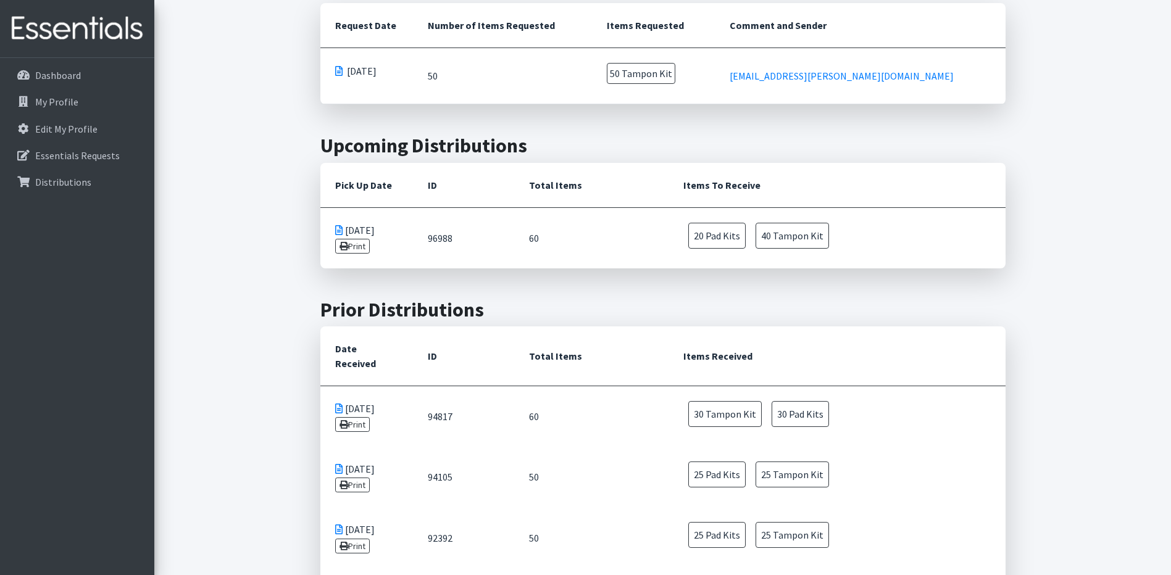  I want to click on td: 96988, so click(464, 238).